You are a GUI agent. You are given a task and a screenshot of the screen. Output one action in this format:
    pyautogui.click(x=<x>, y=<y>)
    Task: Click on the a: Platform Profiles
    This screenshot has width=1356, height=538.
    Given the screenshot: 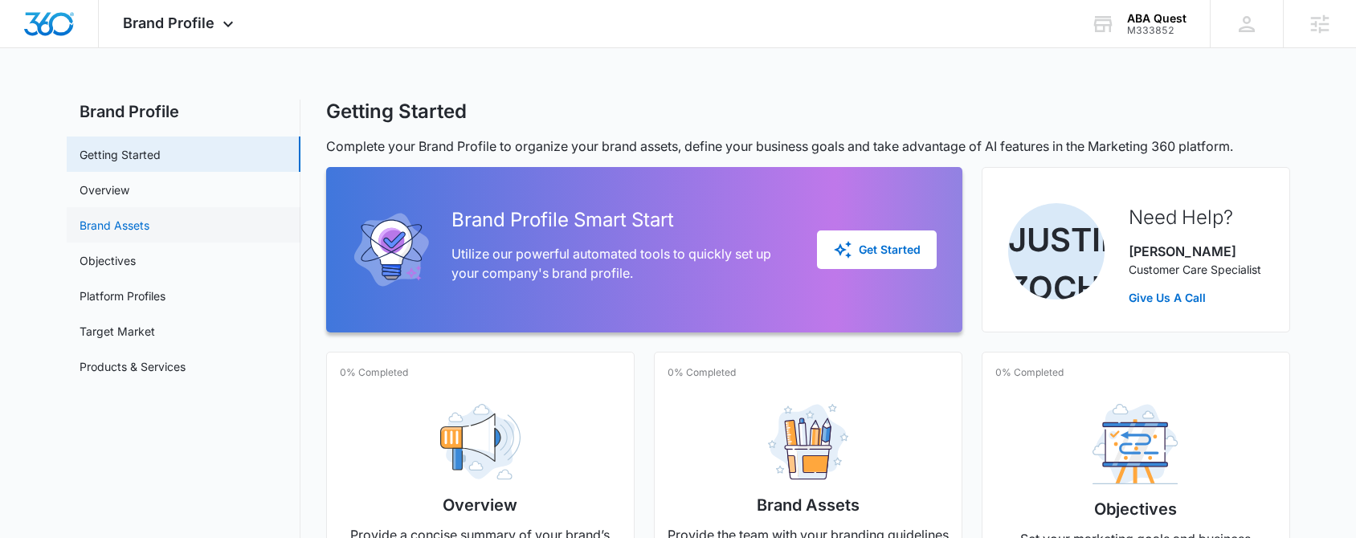 What is the action you would take?
    pyautogui.click(x=122, y=296)
    